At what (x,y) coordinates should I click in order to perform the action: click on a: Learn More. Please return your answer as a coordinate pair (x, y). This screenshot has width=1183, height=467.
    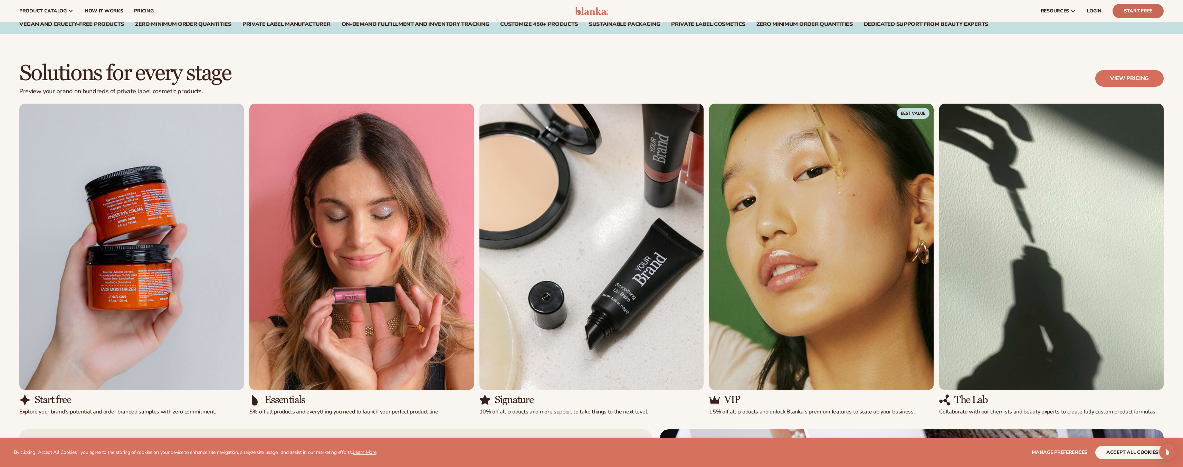
    Looking at the image, I should click on (364, 452).